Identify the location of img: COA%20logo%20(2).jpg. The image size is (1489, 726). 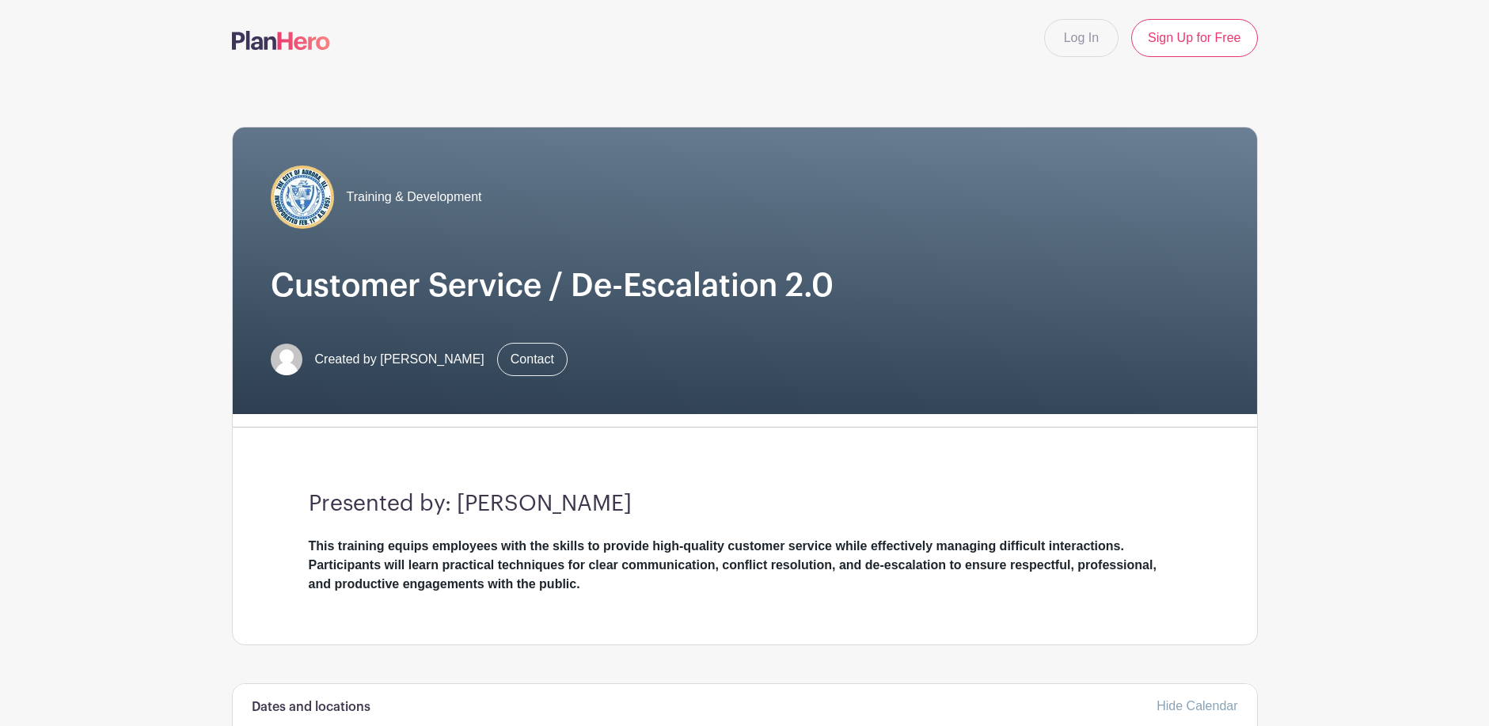
(302, 197).